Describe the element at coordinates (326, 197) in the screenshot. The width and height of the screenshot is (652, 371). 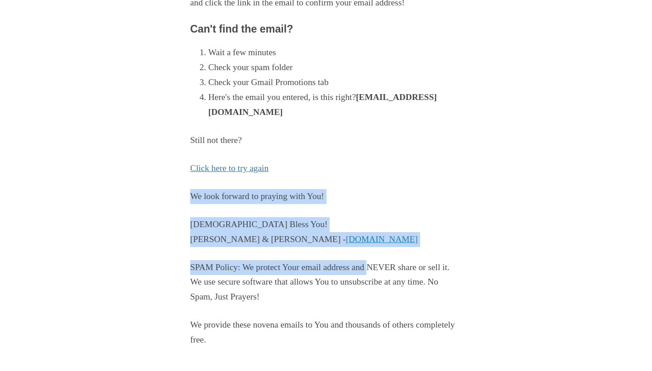
I see `p: We look forward to praying with You!` at that location.